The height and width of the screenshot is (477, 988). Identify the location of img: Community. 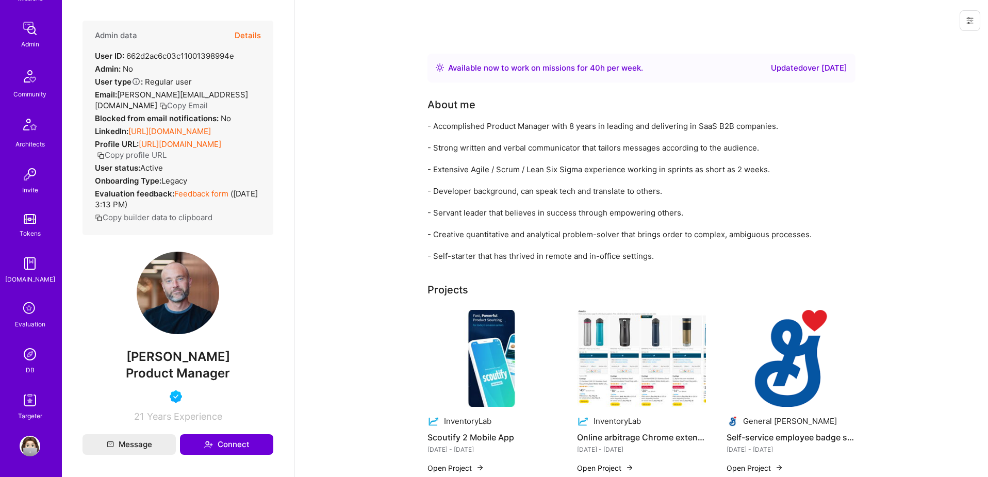
(30, 76).